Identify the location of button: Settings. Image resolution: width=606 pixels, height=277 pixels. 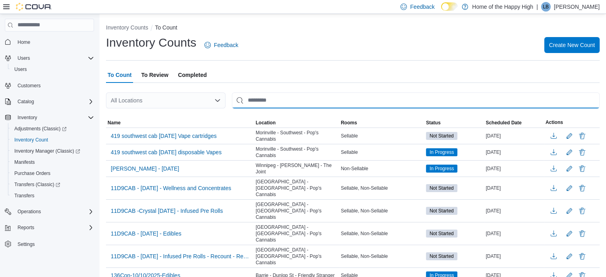
(49, 243).